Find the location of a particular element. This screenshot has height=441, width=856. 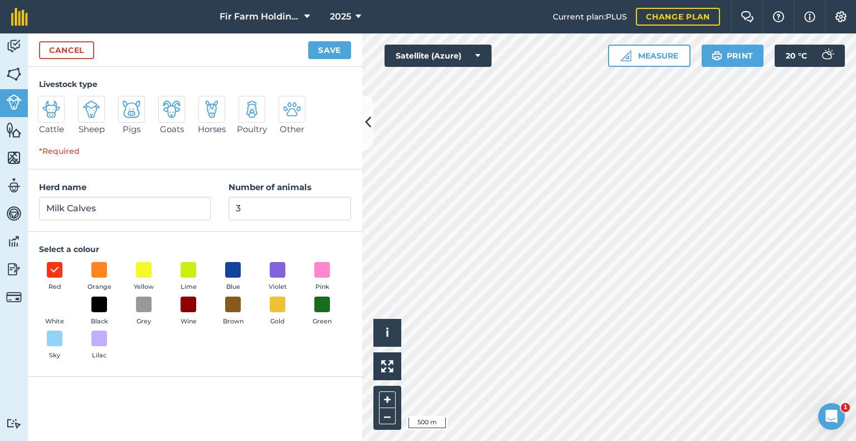

button: 20 °C is located at coordinates (810, 56).